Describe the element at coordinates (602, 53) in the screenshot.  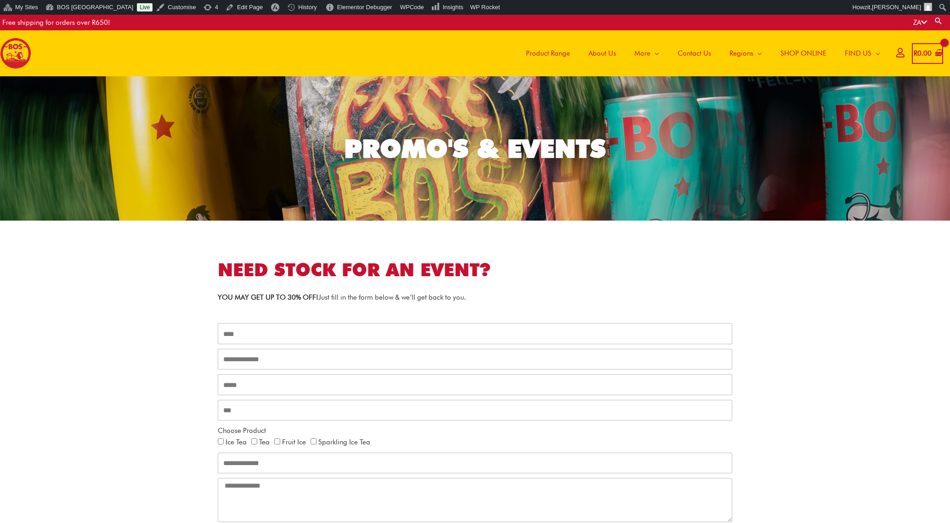
I see `a: About Us` at that location.